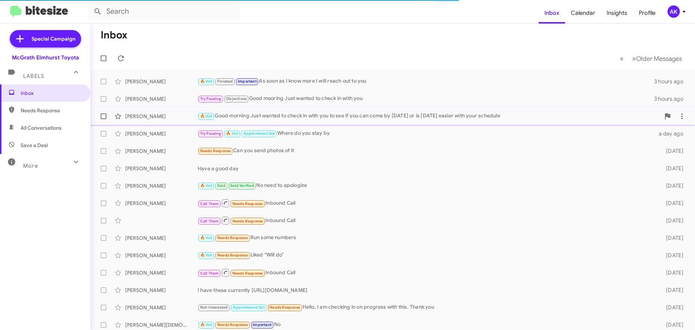 The image size is (695, 330). What do you see at coordinates (426, 81) in the screenshot?
I see `div: As soon as I know more I will reach out to you` at bounding box center [426, 81].